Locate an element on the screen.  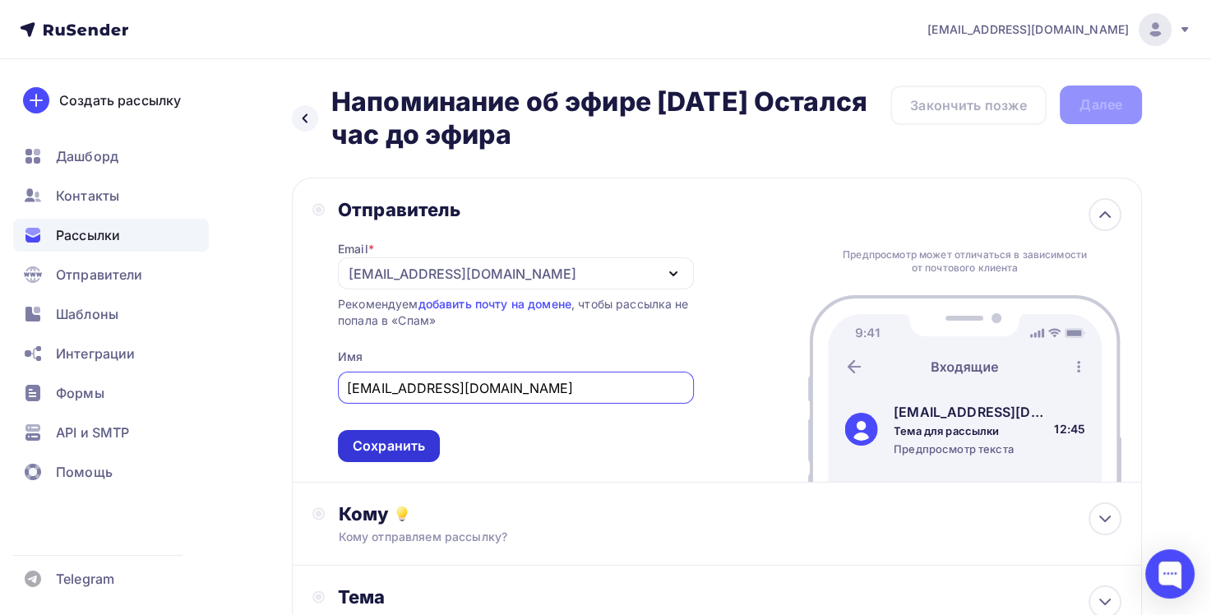
div: Создать рассылку is located at coordinates (120, 100).